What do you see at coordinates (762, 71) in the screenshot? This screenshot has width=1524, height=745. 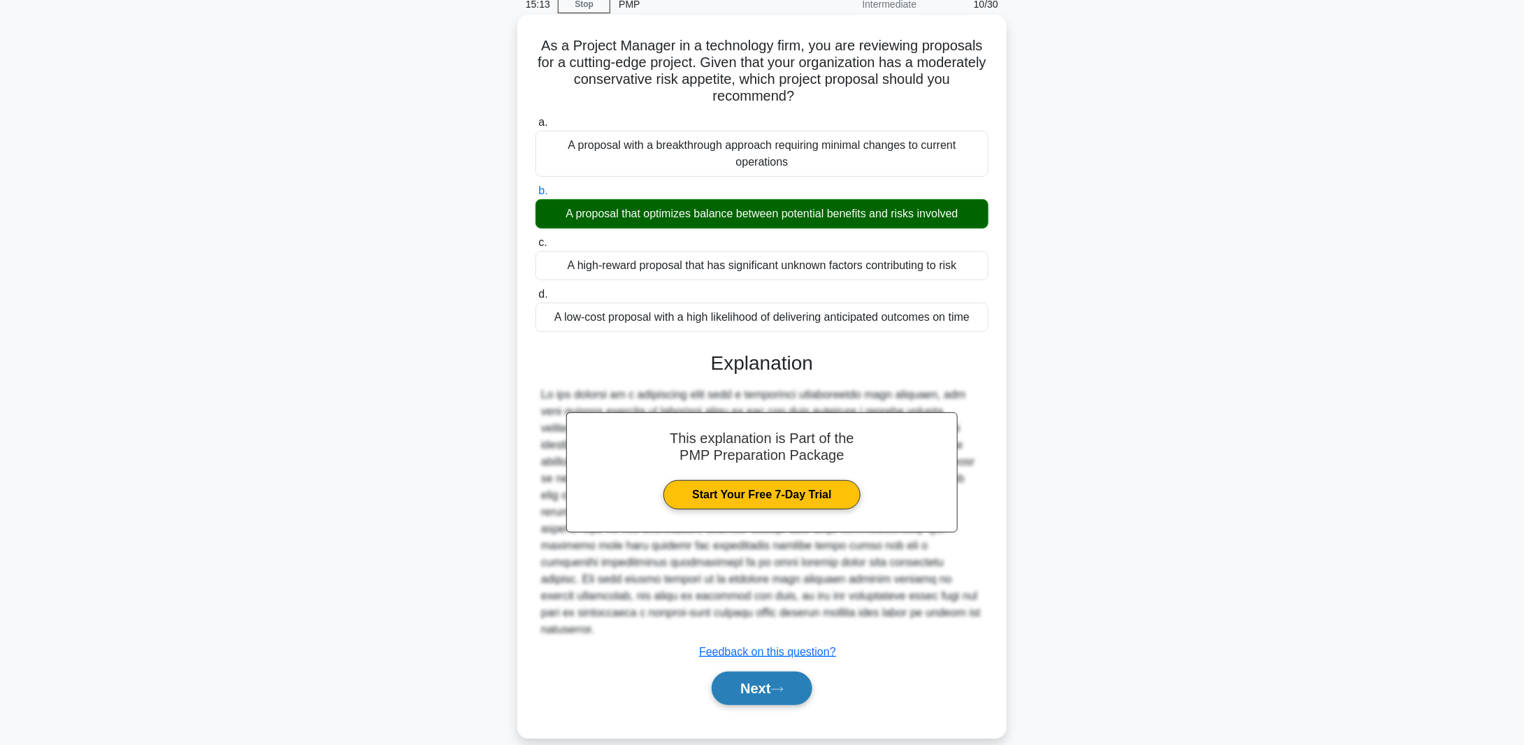 I see `h5: As a Project Manager in a technology firm, you are reviewing proposals for a cutting-edge project...` at bounding box center [762, 71].